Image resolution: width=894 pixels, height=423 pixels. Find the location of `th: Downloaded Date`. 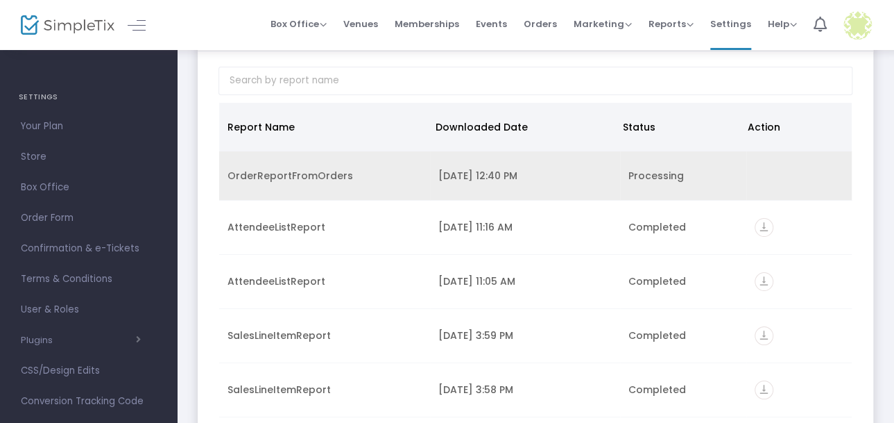

th: Downloaded Date is located at coordinates (521, 127).